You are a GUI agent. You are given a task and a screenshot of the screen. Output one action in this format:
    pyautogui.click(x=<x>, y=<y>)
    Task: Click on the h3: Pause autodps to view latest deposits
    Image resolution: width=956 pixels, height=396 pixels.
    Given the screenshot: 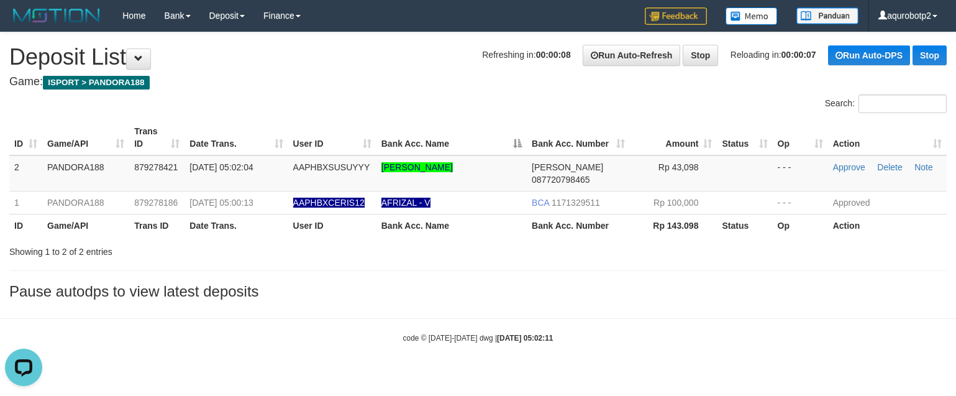 What is the action you would take?
    pyautogui.click(x=478, y=291)
    